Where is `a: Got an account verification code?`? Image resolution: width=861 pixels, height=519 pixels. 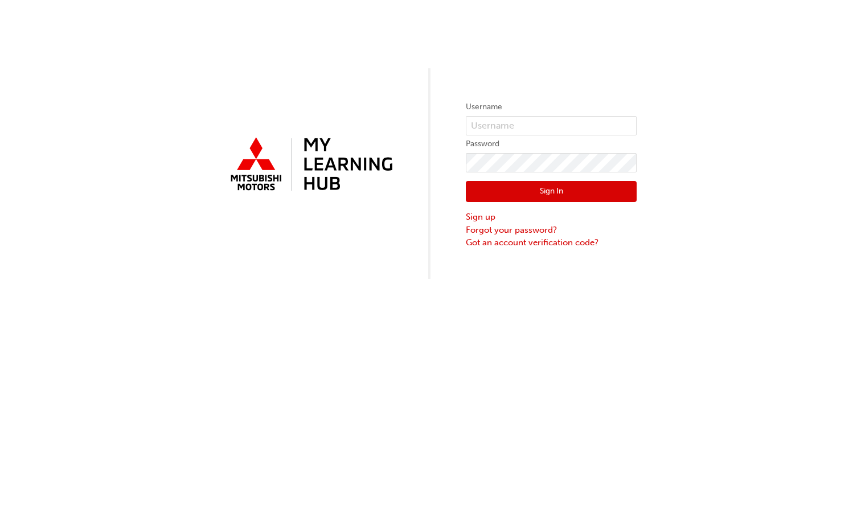 a: Got an account verification code? is located at coordinates (551, 242).